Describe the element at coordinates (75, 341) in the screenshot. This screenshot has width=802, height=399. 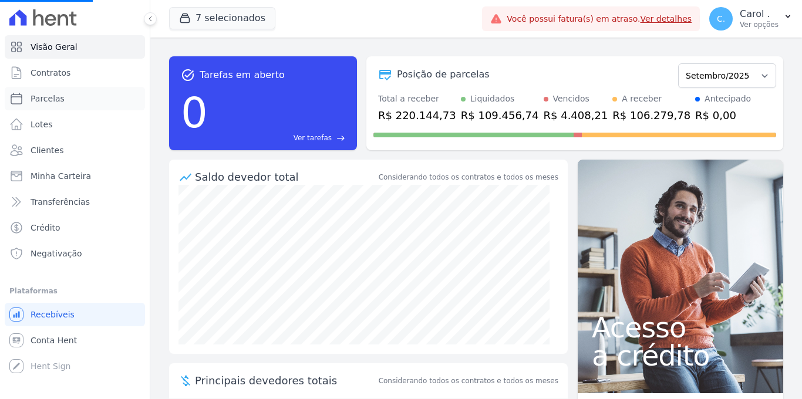
I see `a: Conta Hent` at that location.